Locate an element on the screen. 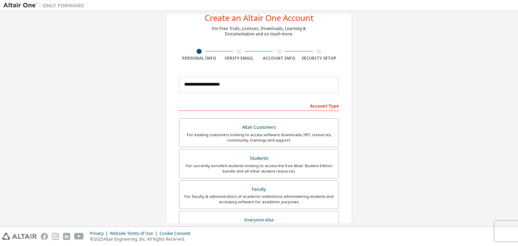 The width and height of the screenshot is (518, 246). div: Students is located at coordinates (259, 158).